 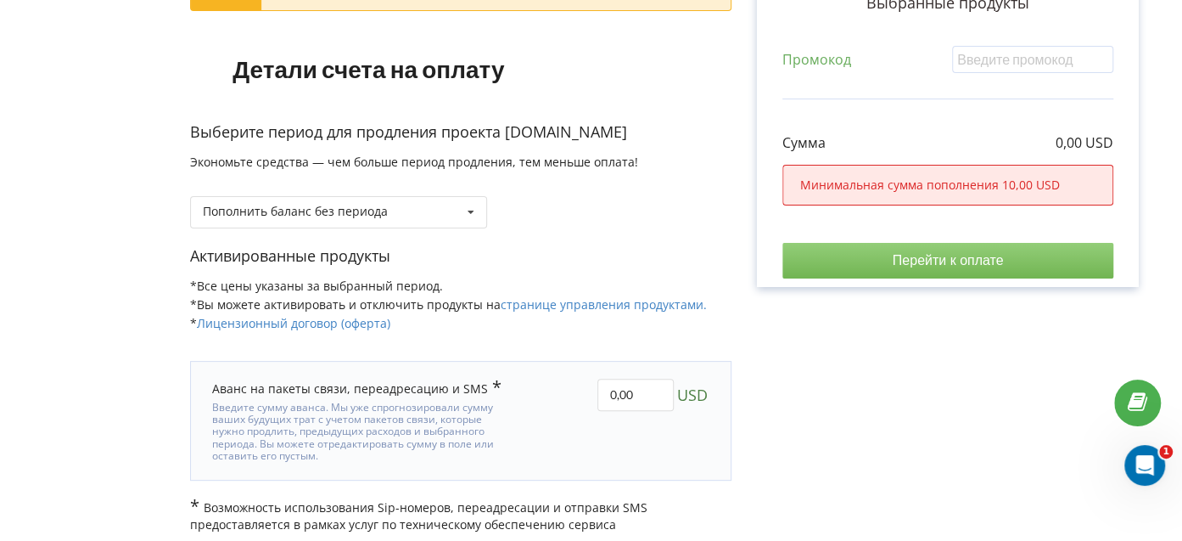 I want to click on p: 0,00 USD, so click(x=1085, y=143).